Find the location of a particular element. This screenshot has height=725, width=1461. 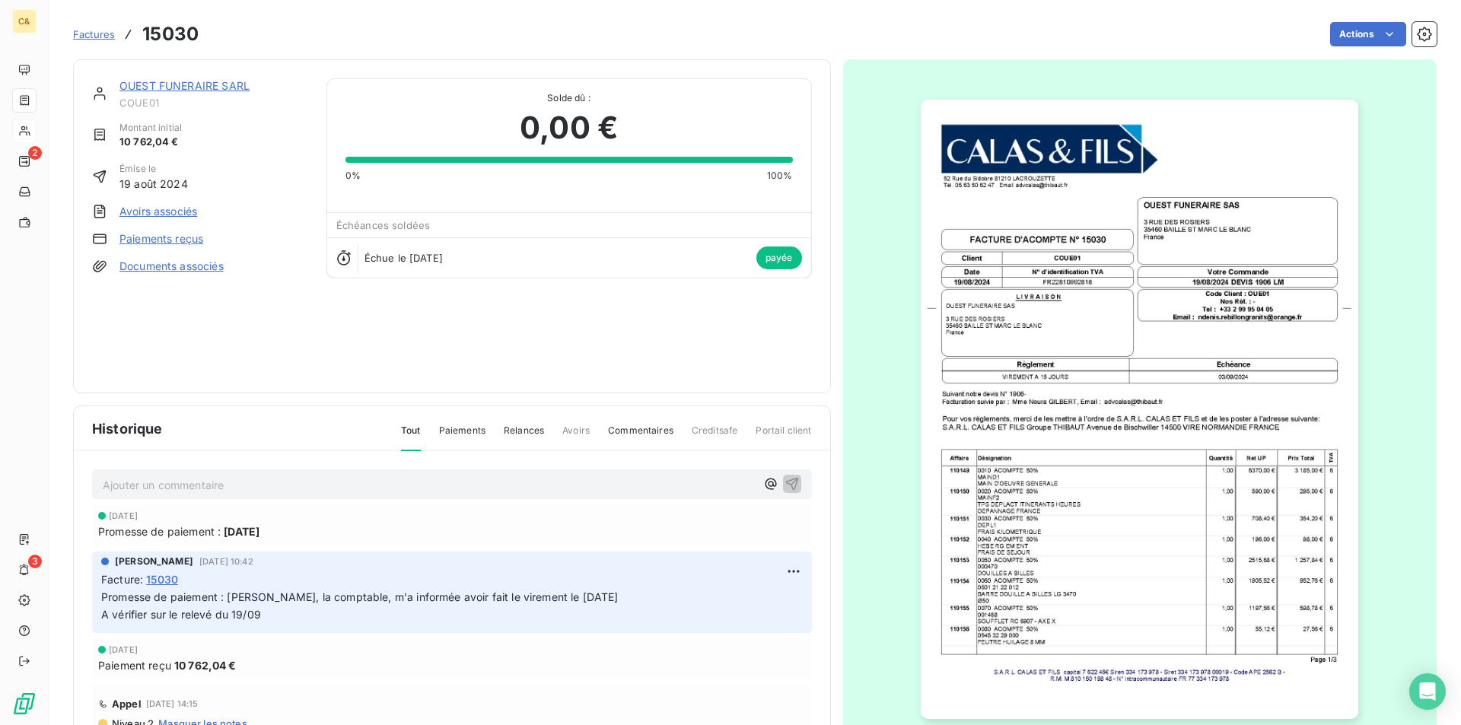

span: Factures is located at coordinates (94, 34).